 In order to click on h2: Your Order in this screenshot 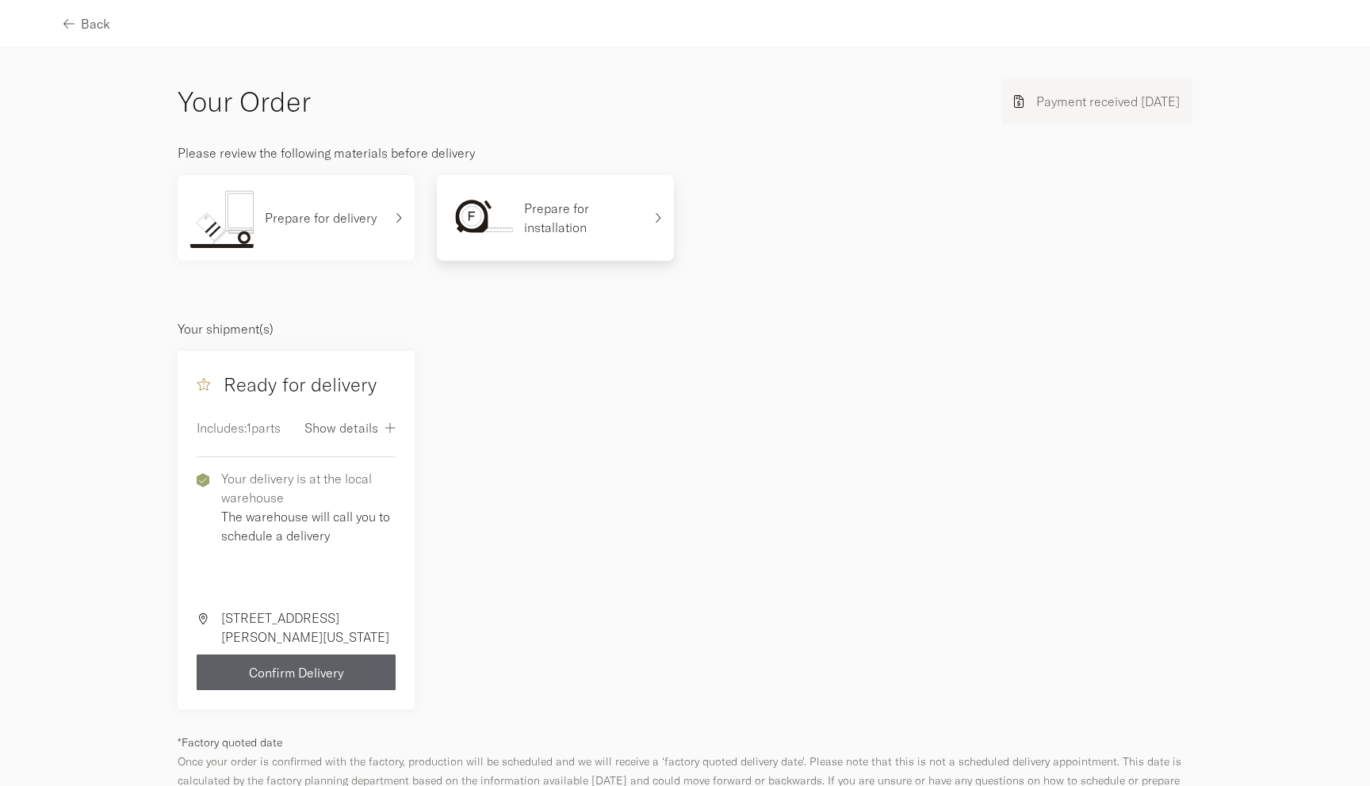, I will do `click(244, 101)`.